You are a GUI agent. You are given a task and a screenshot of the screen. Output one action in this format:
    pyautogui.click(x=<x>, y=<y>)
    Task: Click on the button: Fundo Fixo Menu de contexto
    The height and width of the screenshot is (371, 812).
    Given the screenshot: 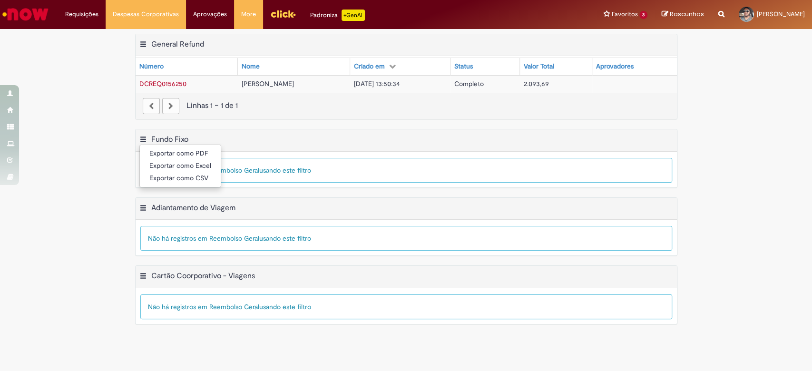 What is the action you would take?
    pyautogui.click(x=143, y=141)
    